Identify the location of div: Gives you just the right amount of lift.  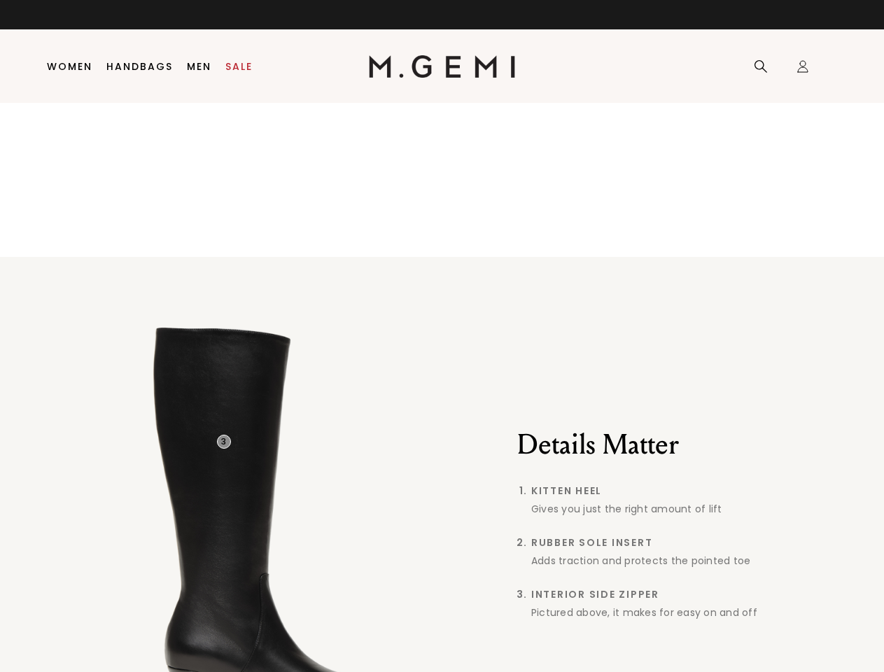
(665, 509).